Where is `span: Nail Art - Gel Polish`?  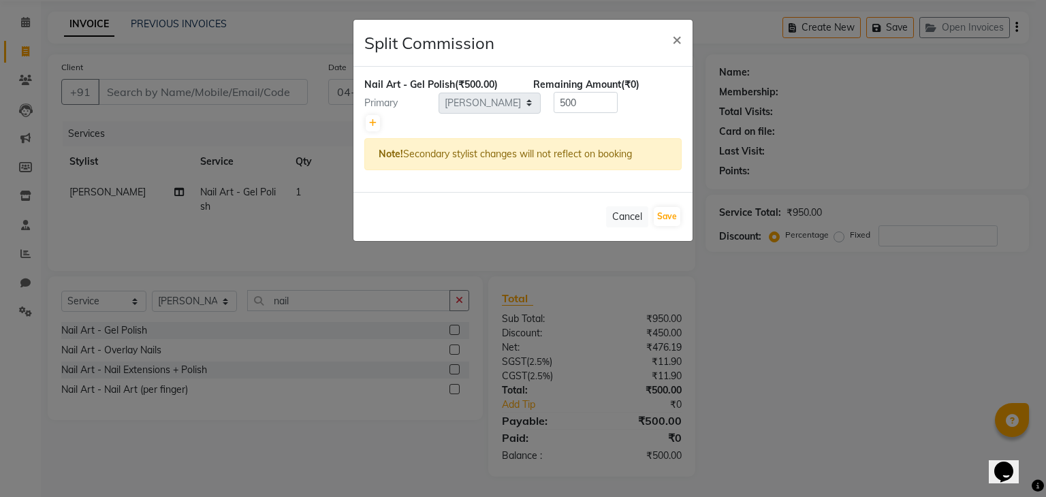
span: Nail Art - Gel Polish is located at coordinates (409, 84).